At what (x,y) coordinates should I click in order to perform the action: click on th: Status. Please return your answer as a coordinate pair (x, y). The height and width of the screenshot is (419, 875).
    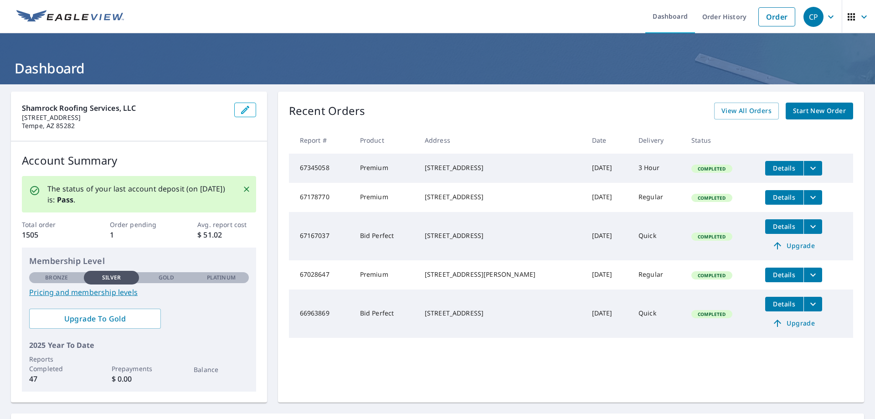
    Looking at the image, I should click on (721, 140).